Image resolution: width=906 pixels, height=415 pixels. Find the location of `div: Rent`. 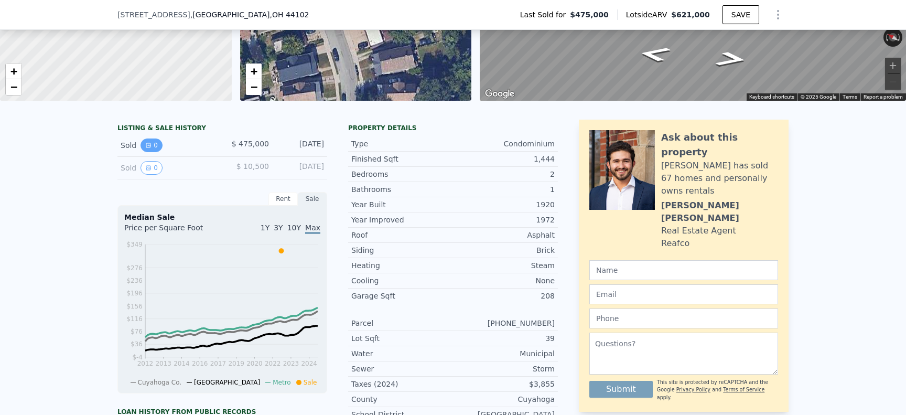

div: Rent is located at coordinates (283, 199).